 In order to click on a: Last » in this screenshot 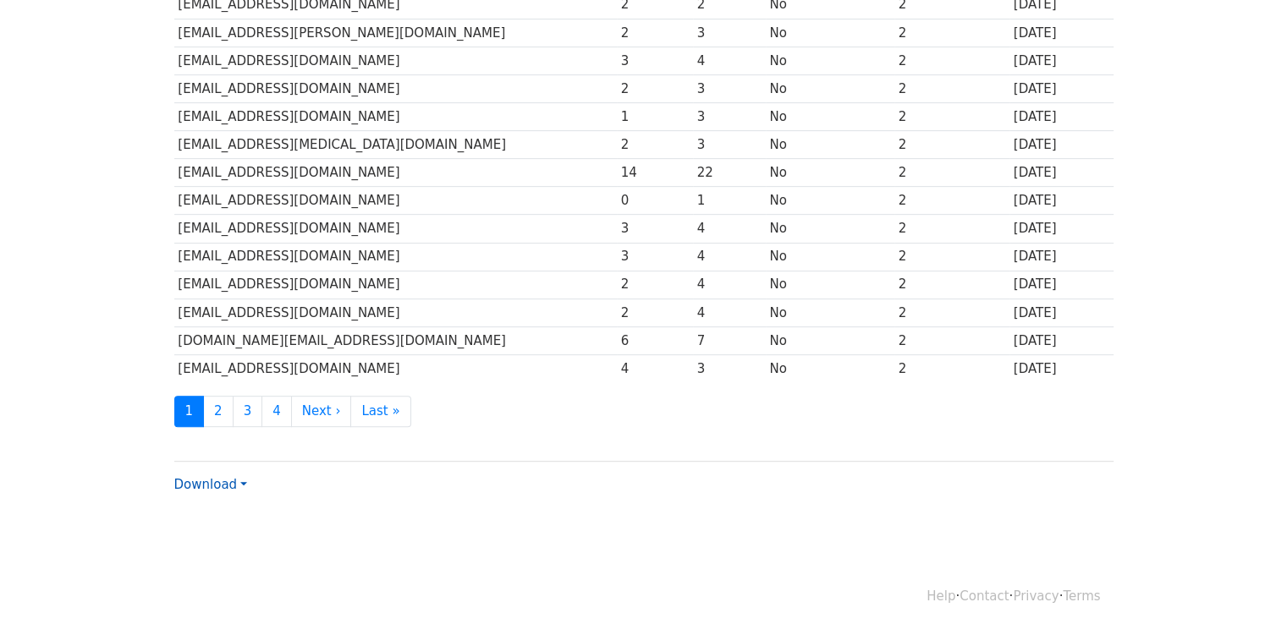, I will do `click(380, 411)`.